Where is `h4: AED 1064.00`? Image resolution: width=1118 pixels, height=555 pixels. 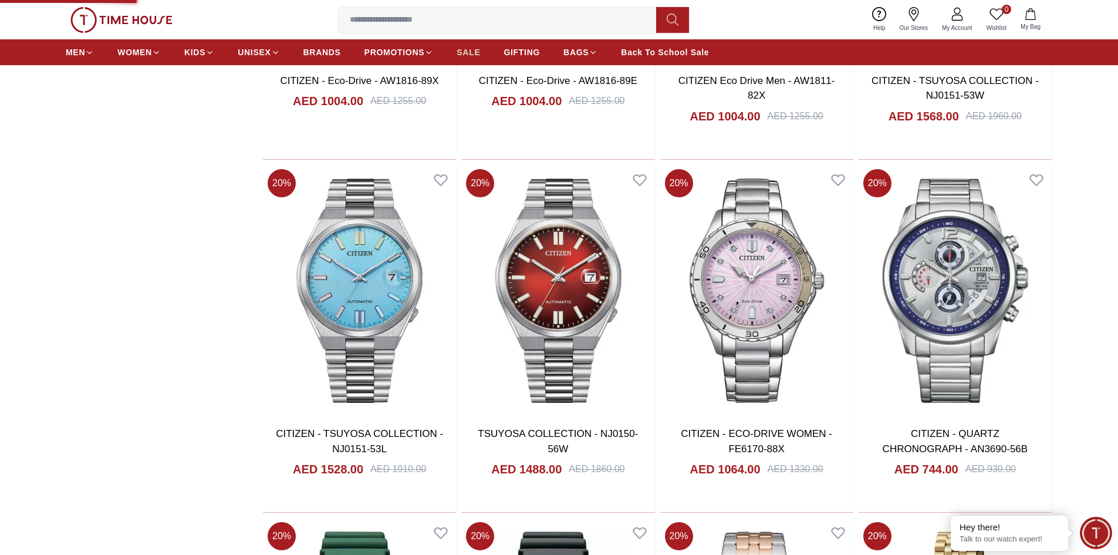
h4: AED 1064.00 is located at coordinates (725, 469).